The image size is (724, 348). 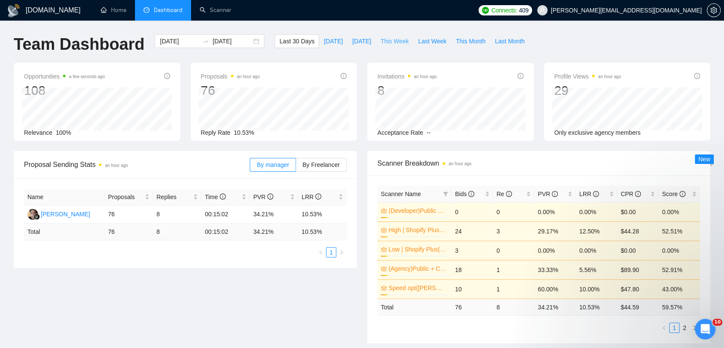 What do you see at coordinates (685, 328) in the screenshot?
I see `a: 2` at bounding box center [685, 328].